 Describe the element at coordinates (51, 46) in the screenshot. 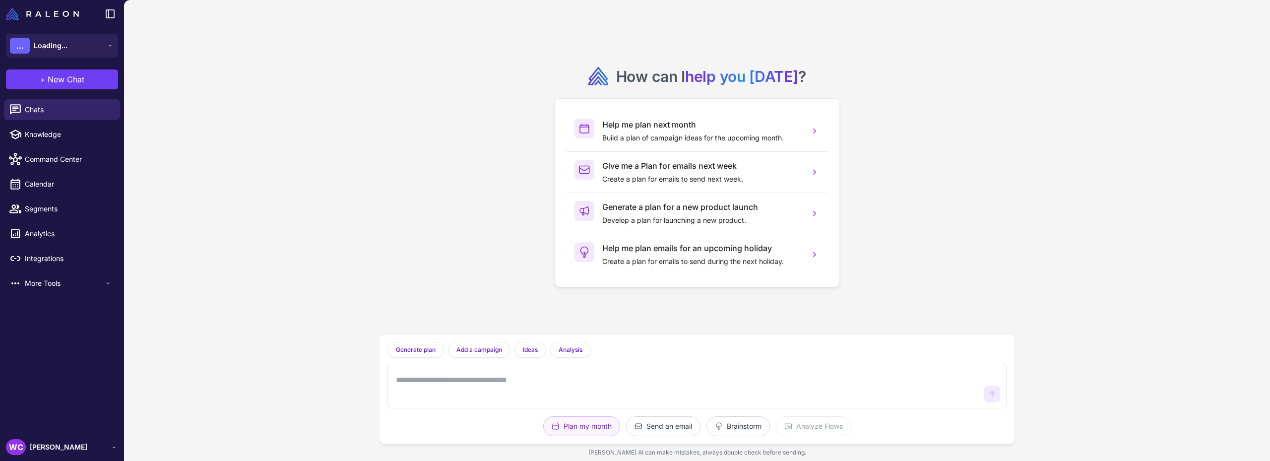

I see `span: Loading...` at that location.